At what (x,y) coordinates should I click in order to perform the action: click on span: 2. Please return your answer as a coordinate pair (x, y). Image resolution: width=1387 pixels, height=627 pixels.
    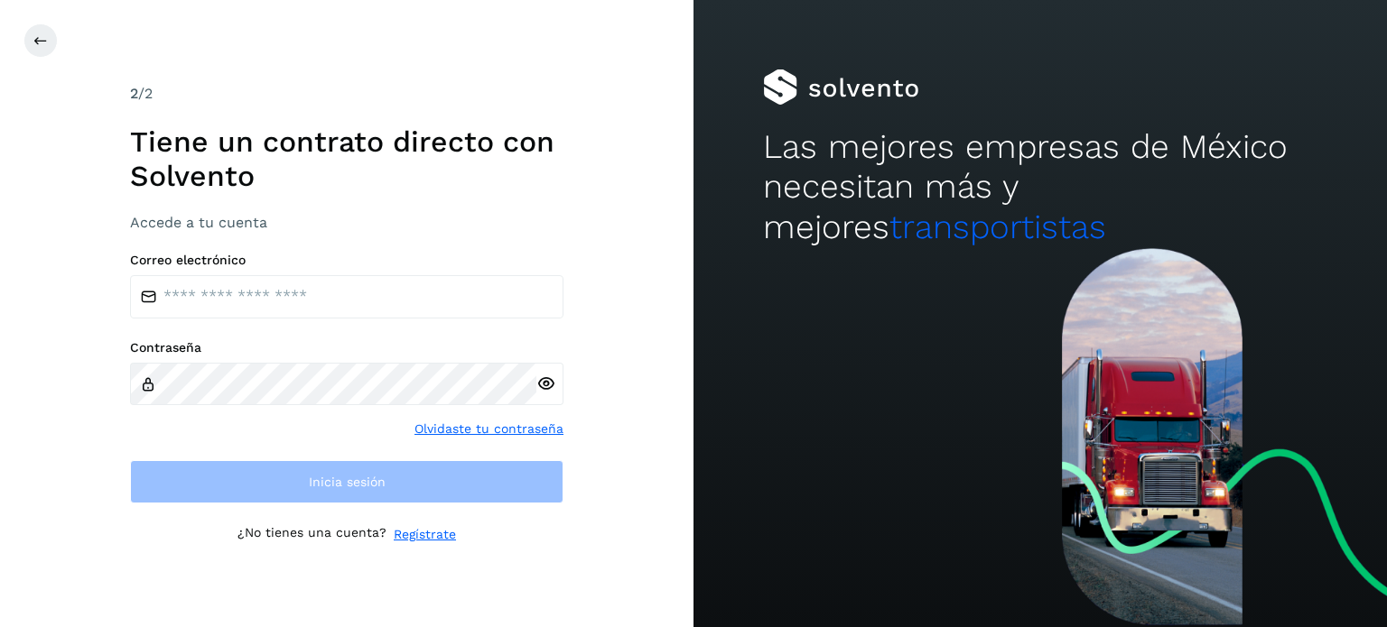
    Looking at the image, I should click on (134, 93).